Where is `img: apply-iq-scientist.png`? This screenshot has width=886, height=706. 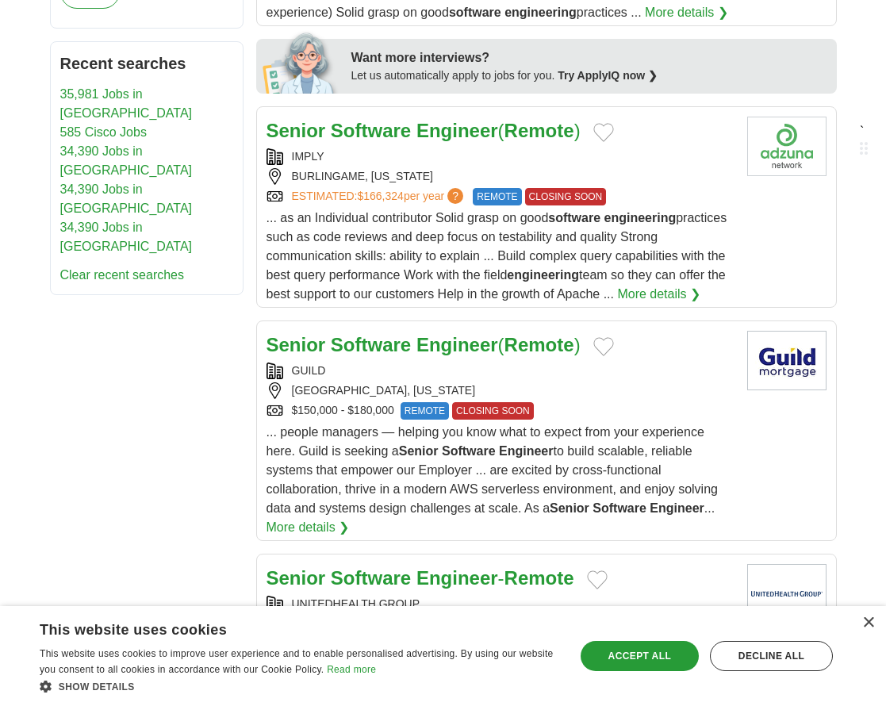 img: apply-iq-scientist.png is located at coordinates (301, 62).